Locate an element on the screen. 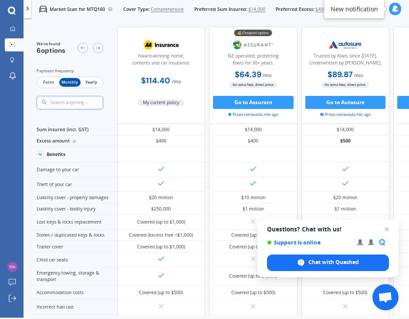  span: $400 is located at coordinates (320, 9).